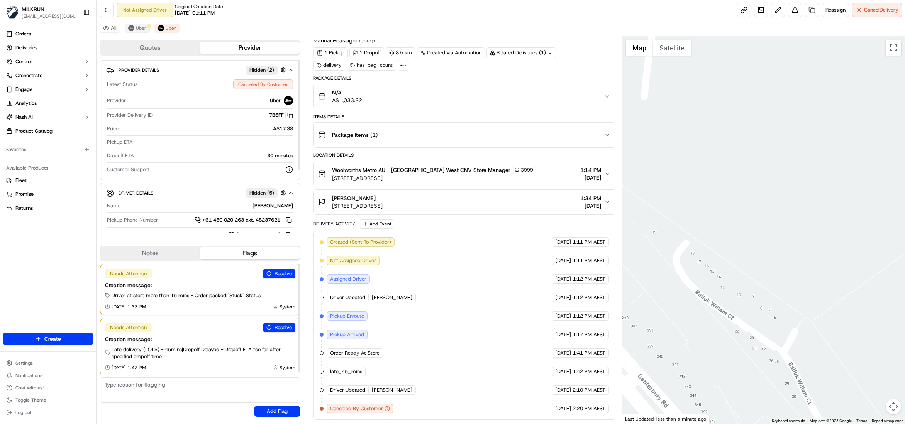  What do you see at coordinates (48, 168) in the screenshot?
I see `div: Available Products` at bounding box center [48, 168].